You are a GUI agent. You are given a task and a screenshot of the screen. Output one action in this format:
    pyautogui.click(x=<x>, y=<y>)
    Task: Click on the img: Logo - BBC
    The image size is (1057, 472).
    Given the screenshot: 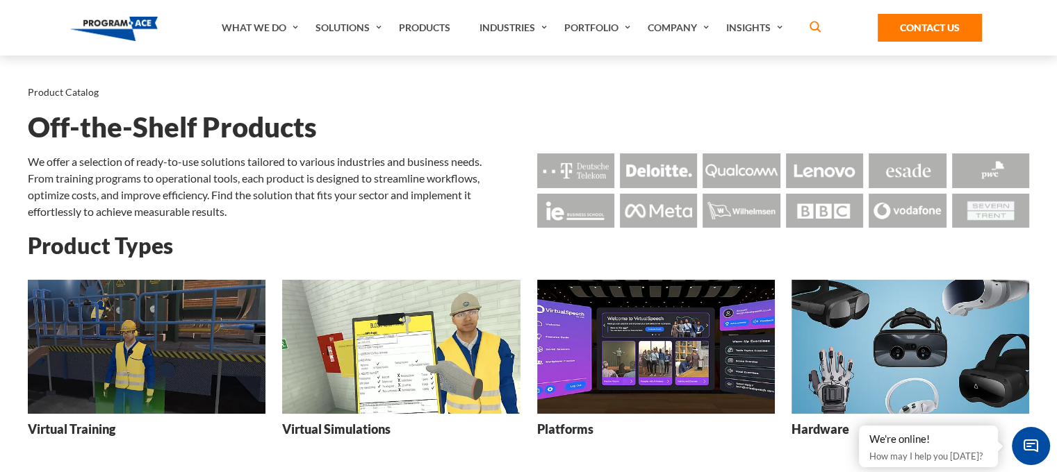 What is the action you would take?
    pyautogui.click(x=824, y=211)
    